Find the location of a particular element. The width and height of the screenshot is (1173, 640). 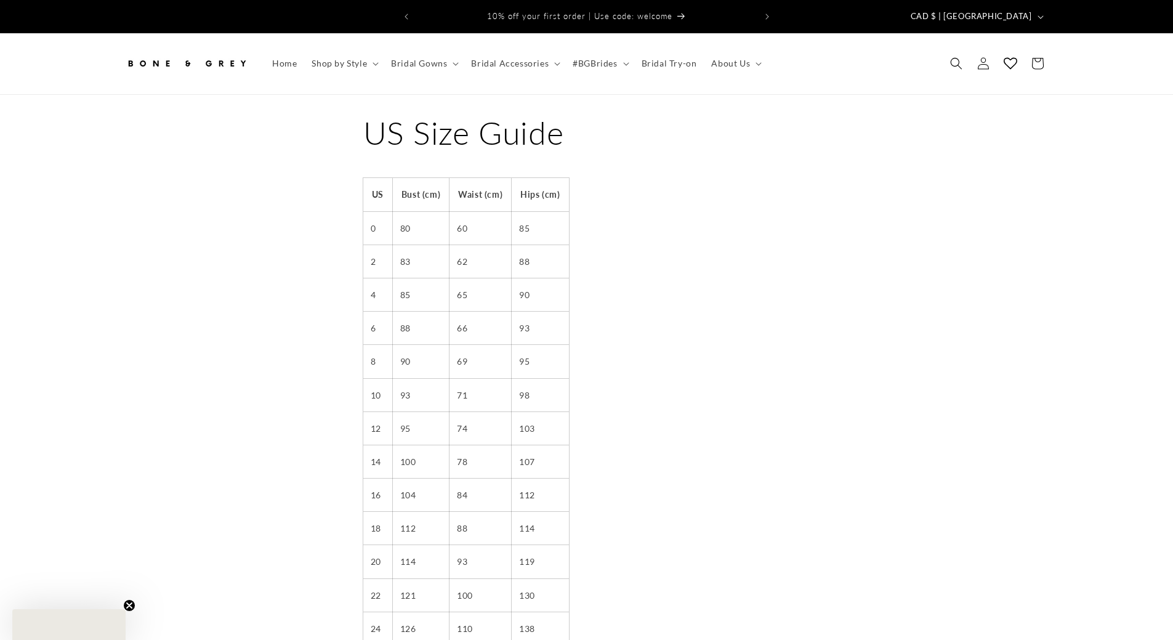

td: 84 is located at coordinates (480, 495).